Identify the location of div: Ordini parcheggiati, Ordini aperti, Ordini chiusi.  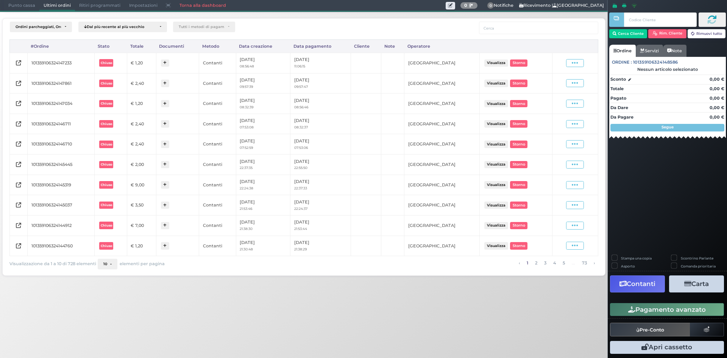
(38, 27).